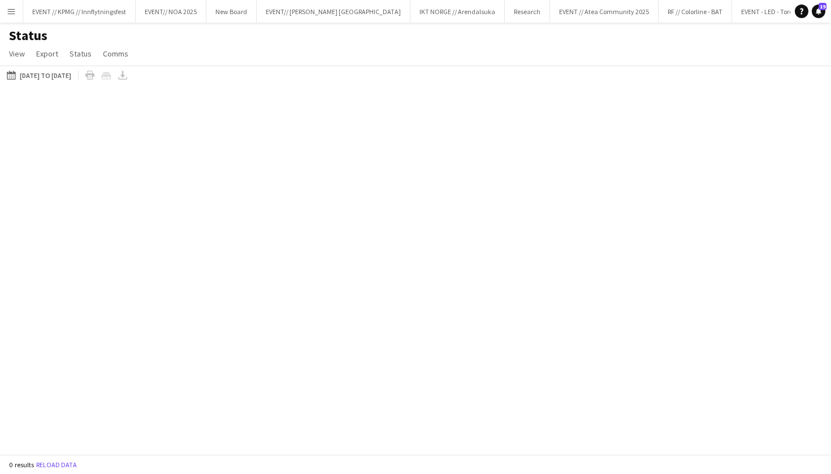 The height and width of the screenshot is (474, 831). What do you see at coordinates (57, 465) in the screenshot?
I see `button: Reload data` at bounding box center [57, 465].